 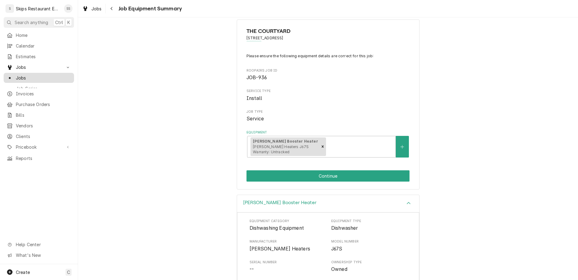 I want to click on label: Equipment, so click(x=328, y=133).